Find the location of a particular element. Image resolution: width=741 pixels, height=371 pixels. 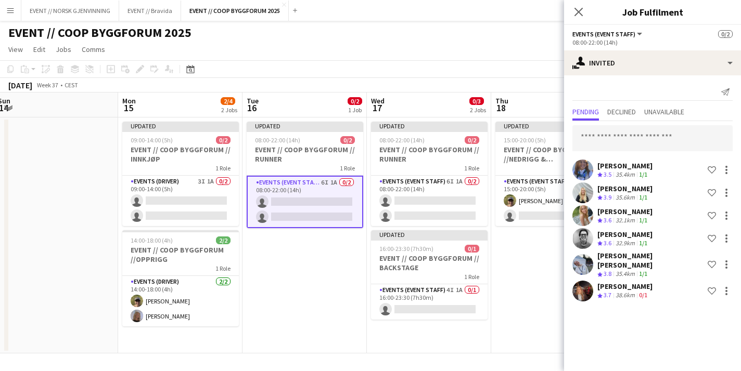

span: Jobs is located at coordinates (63, 49).